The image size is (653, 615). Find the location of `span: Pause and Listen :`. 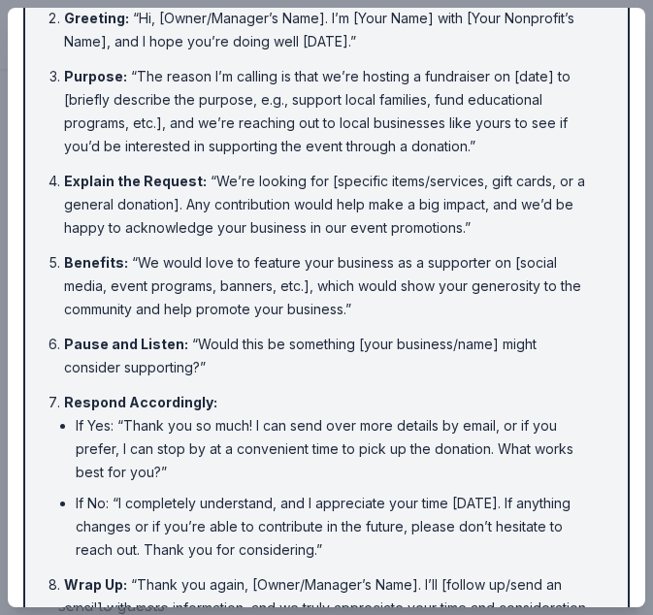

span: Pause and Listen : is located at coordinates (126, 344).